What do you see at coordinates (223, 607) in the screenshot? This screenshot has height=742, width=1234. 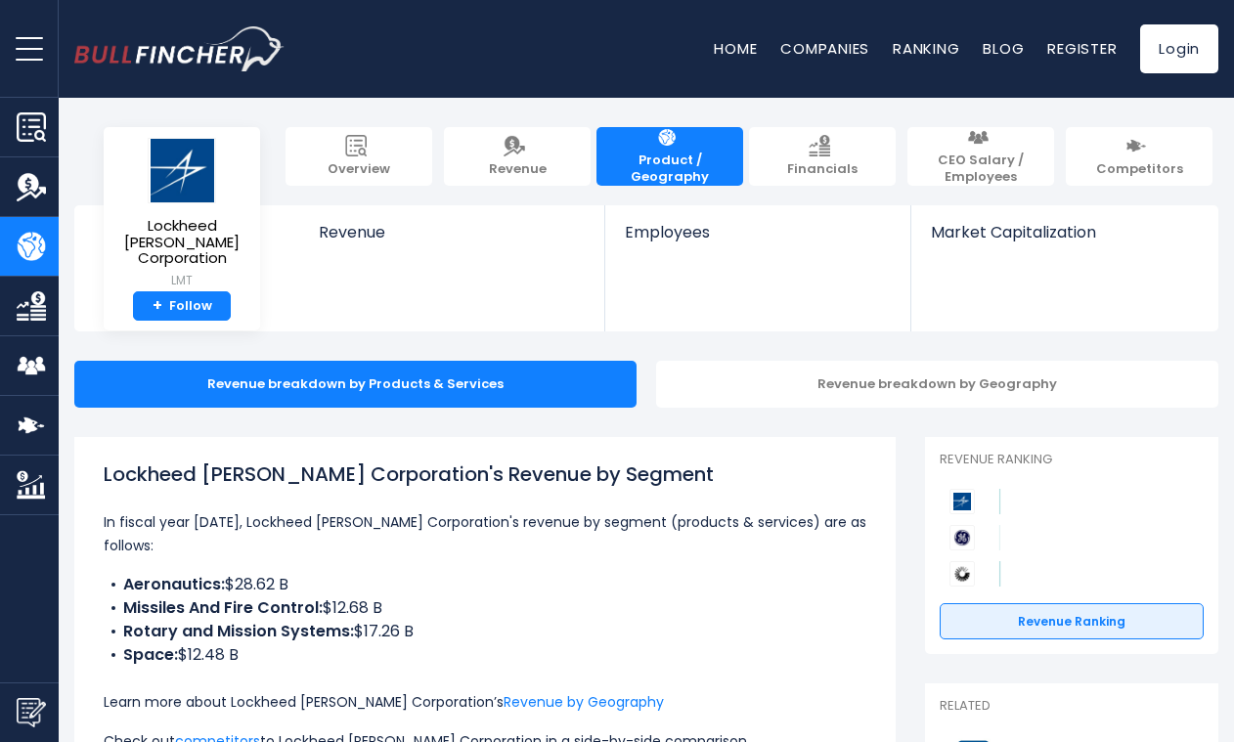 I see `b: Missiles And Fire Control:` at bounding box center [223, 607].